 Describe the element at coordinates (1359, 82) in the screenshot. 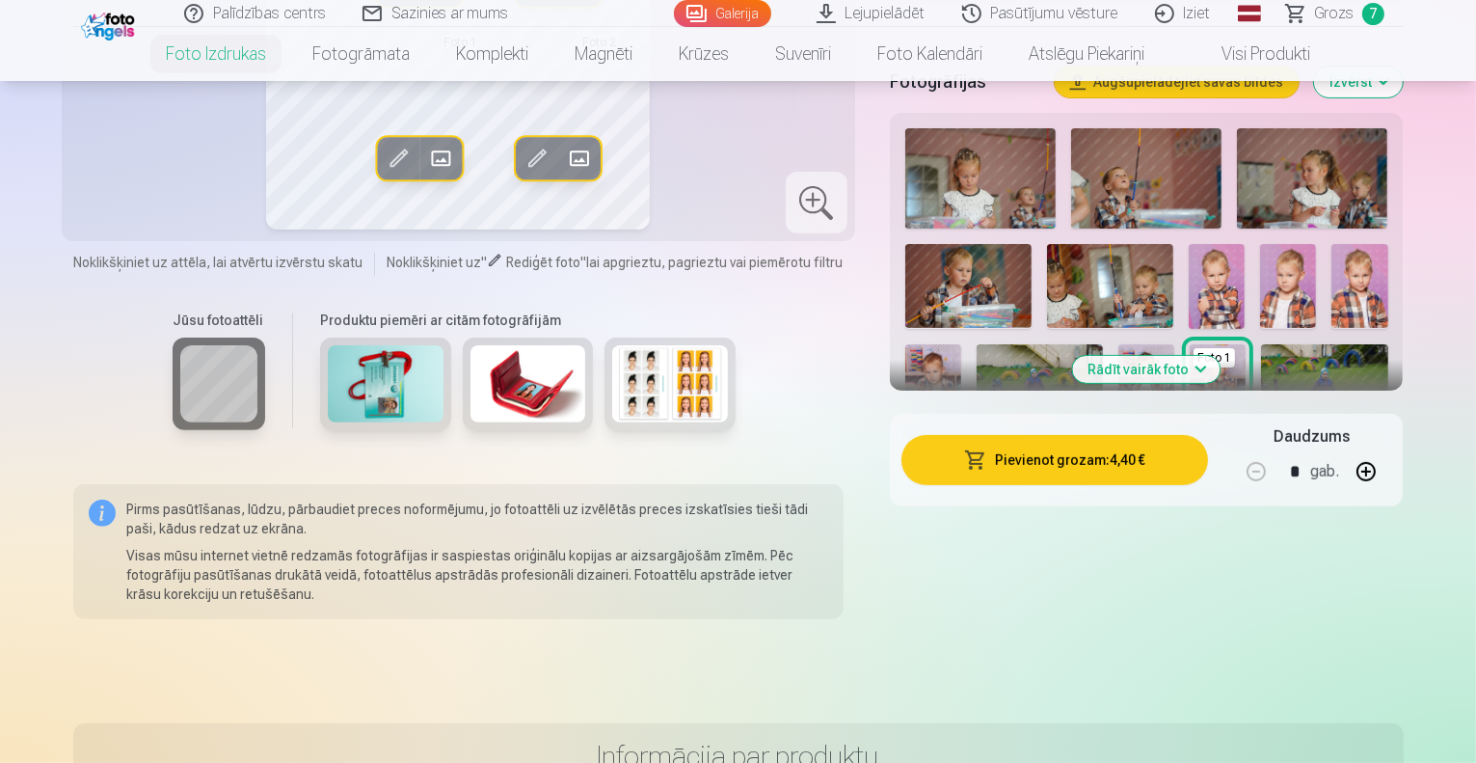

I see `button: Izvērst` at that location.